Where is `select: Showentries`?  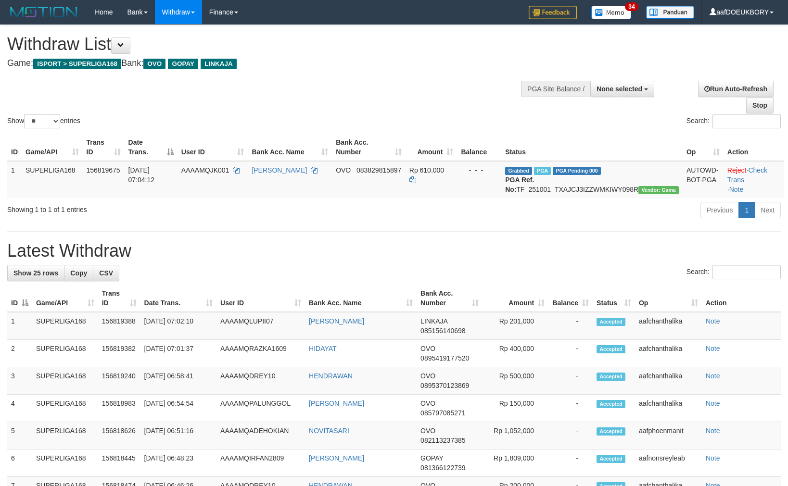 select: Showentries is located at coordinates (42, 121).